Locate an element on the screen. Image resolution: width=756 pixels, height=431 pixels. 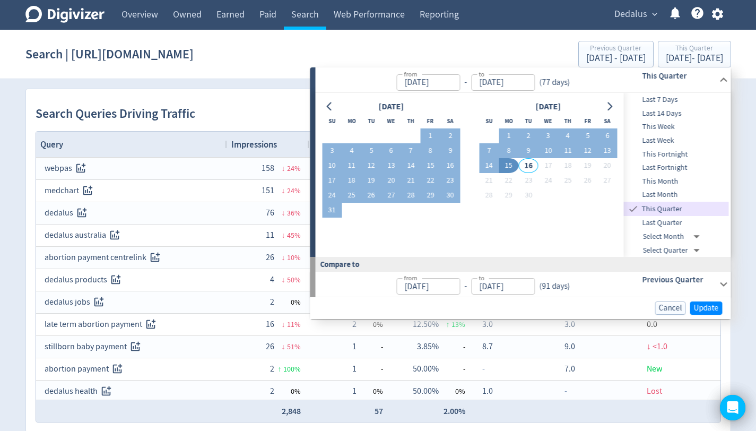
label: to is located at coordinates (481, 277).